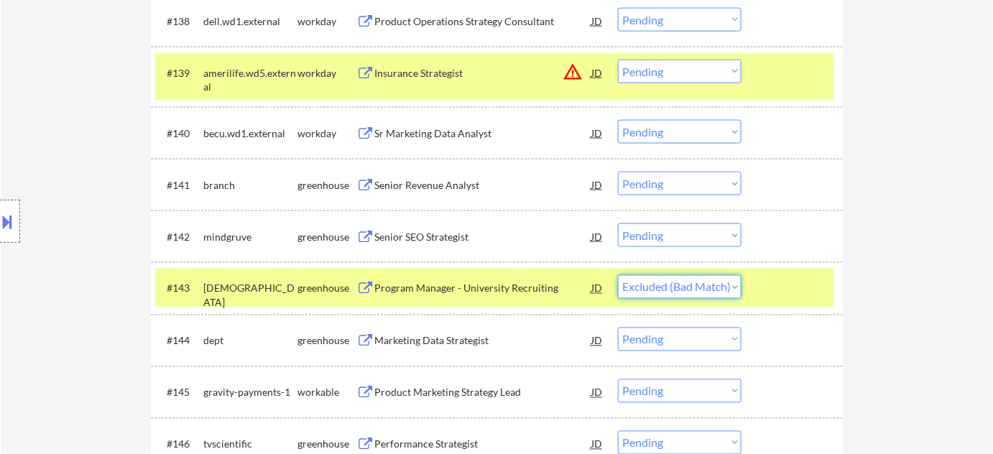 This screenshot has width=993, height=454. I want to click on div: #146, so click(179, 445).